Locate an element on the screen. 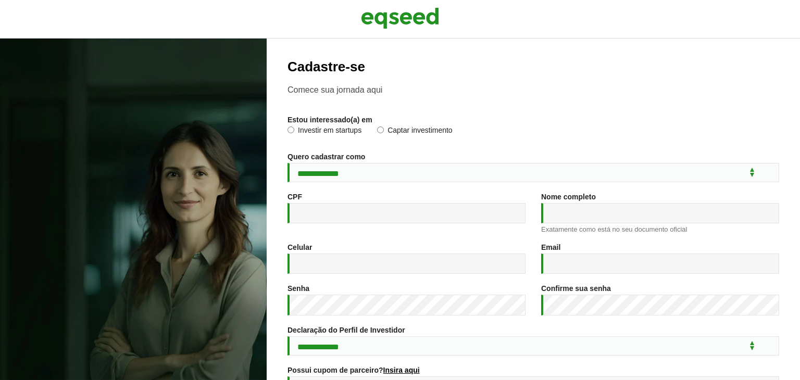 This screenshot has height=380, width=800. label: Email is located at coordinates (551, 247).